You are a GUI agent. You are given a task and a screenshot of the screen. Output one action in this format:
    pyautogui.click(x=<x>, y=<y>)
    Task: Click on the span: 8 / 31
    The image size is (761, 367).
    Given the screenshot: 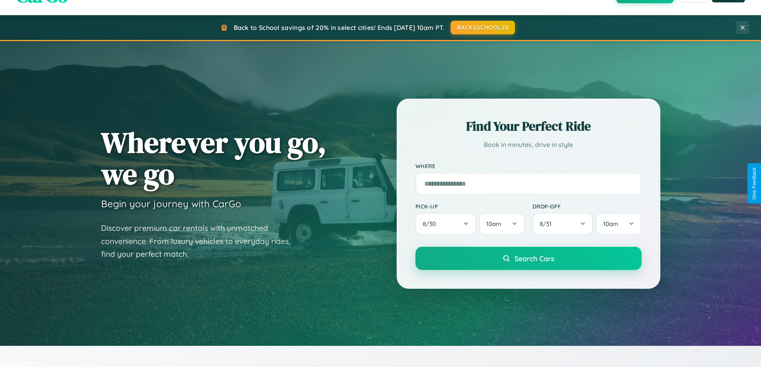 What is the action you would take?
    pyautogui.click(x=548, y=224)
    